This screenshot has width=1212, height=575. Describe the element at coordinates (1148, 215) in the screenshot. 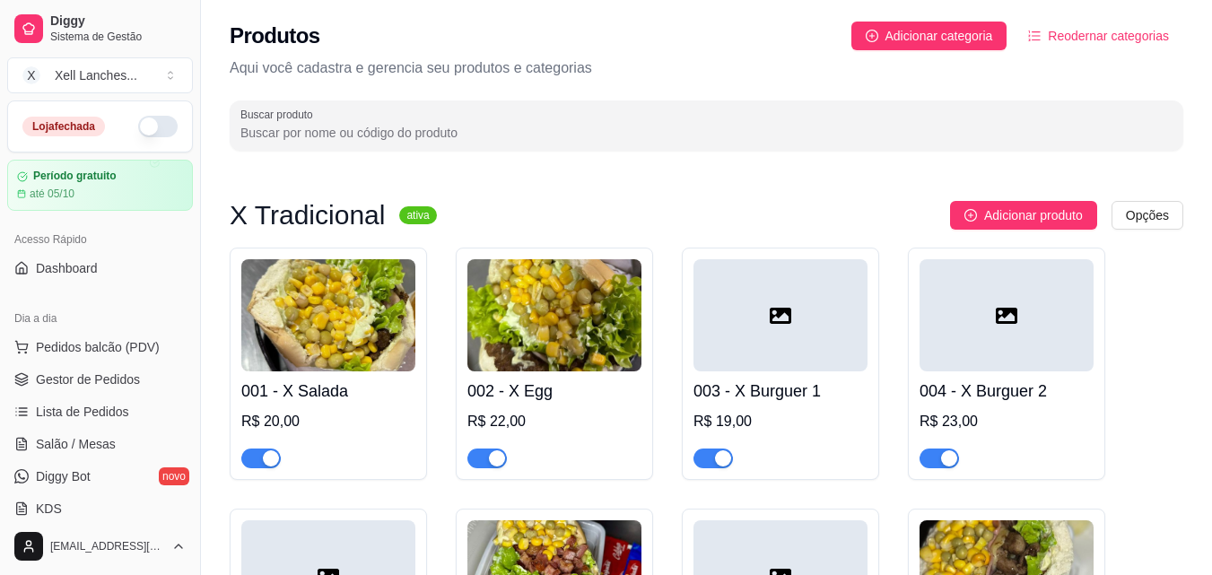

I see `span: Opções` at that location.